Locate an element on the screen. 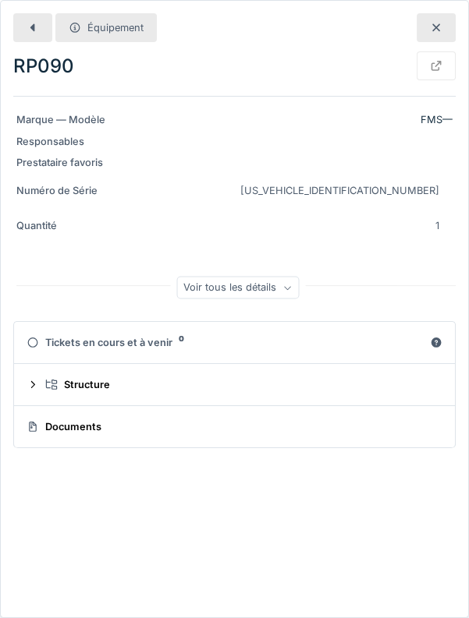 The image size is (469, 618). div: Structure is located at coordinates (240, 384).